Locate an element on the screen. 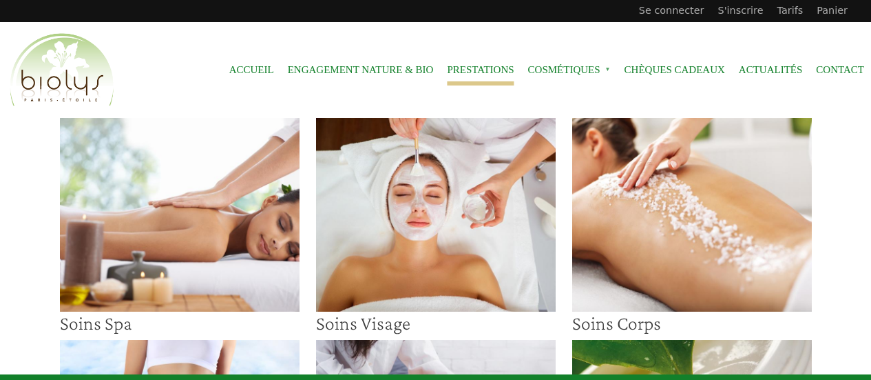  img: Accueil is located at coordinates (62, 70).